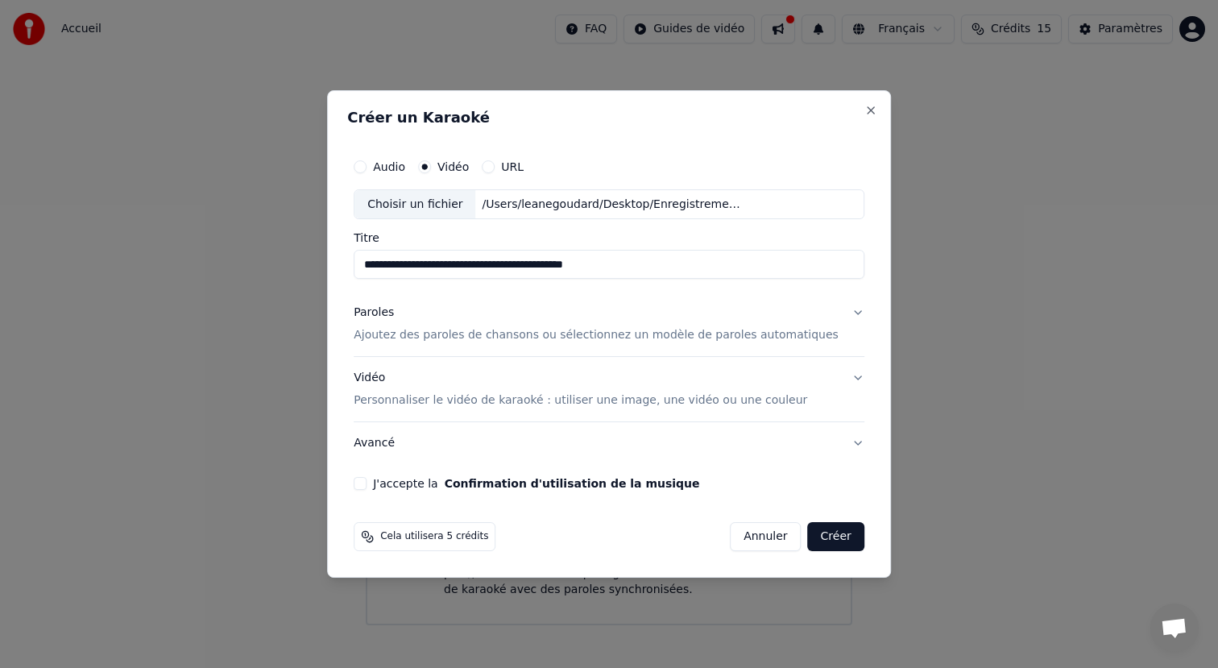  I want to click on div: Choisir un fichier, so click(415, 205).